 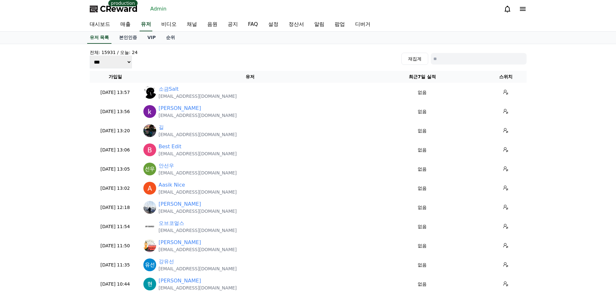 What do you see at coordinates (150, 265) in the screenshot?
I see `img: https://lh3.googleusercontent.com/a/ACg8ocJmFpBxhIibLuOOMEuhcINpeLVqpTZO_sUzxUwr0ZkpiE_4Pg=s96-c` at bounding box center [150, 265].